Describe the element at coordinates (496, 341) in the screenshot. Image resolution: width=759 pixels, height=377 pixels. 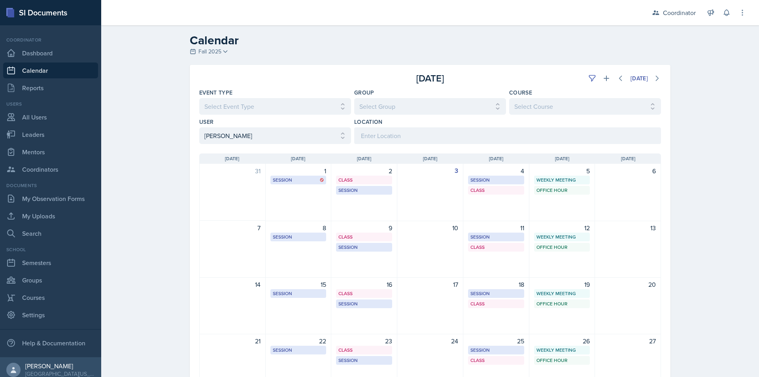
I see `div: 25` at that location.